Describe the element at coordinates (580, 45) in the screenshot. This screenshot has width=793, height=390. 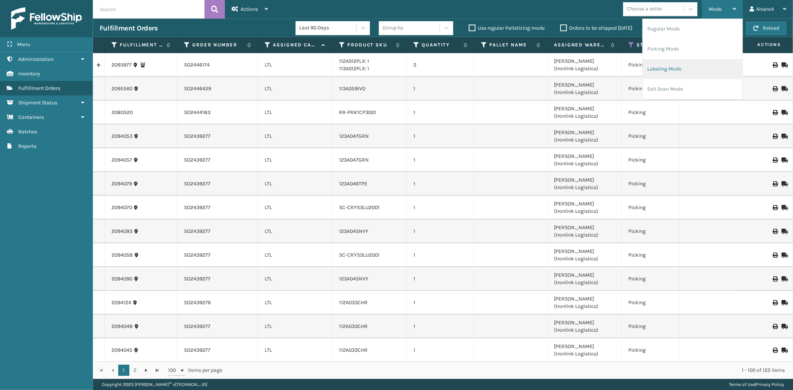
I see `label: Assigned Warehouse` at that location.